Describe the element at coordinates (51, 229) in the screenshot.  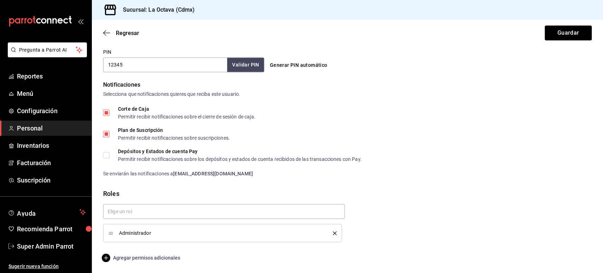
I see `span: Recomienda Parrot` at that location.